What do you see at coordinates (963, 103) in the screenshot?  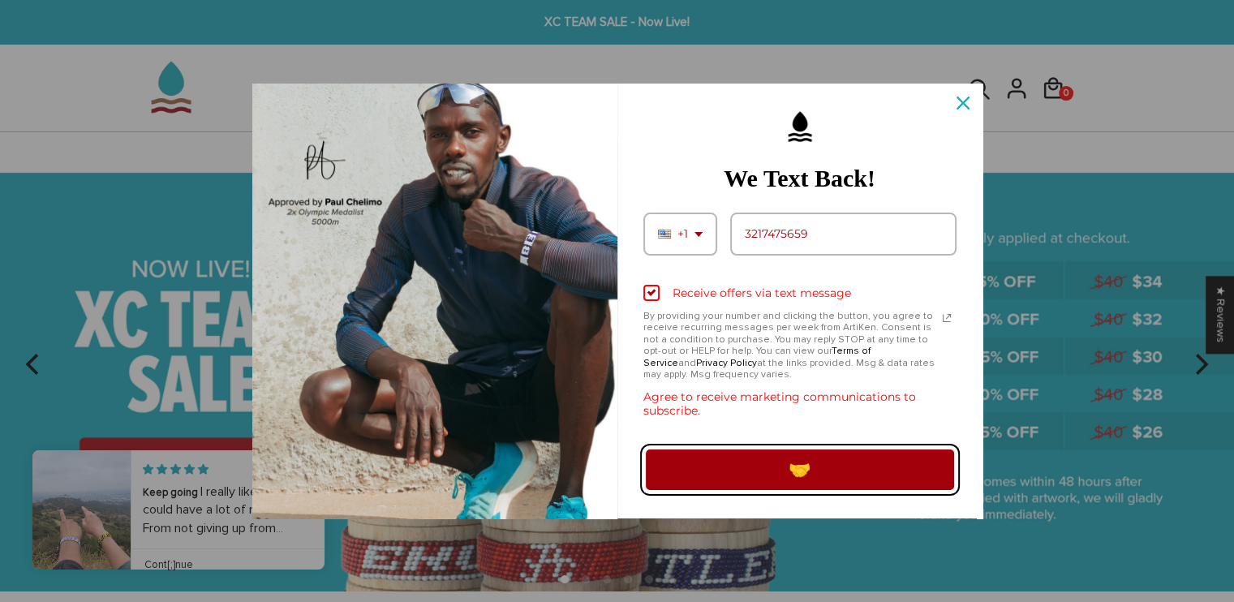 I see `svg: close icon` at bounding box center [963, 103].